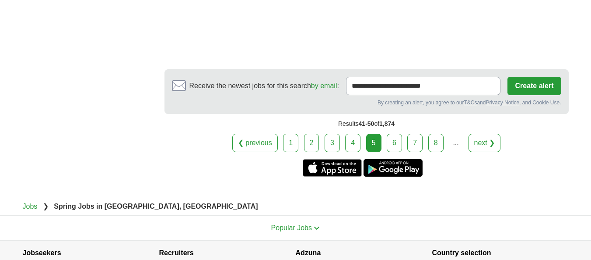 This screenshot has height=260, width=591. What do you see at coordinates (394, 143) in the screenshot?
I see `a: 6` at bounding box center [394, 143].